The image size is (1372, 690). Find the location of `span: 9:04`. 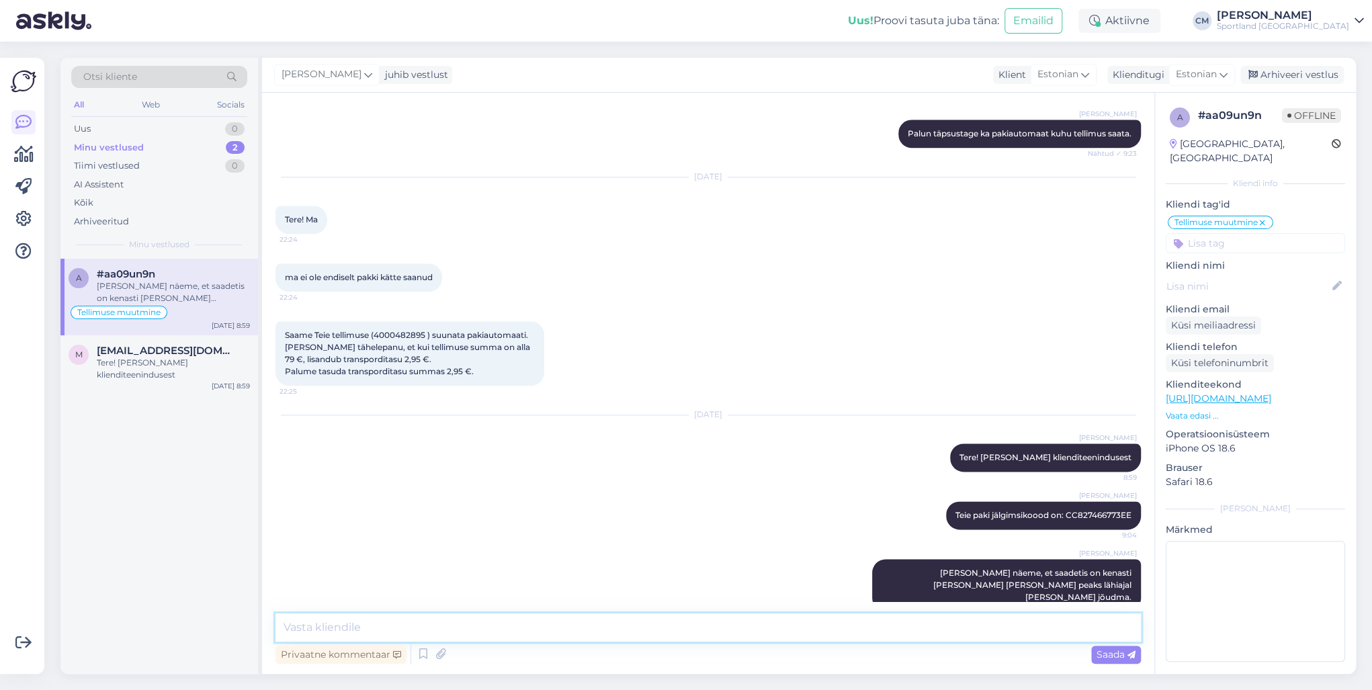

span: 9:04 is located at coordinates (1111, 535).